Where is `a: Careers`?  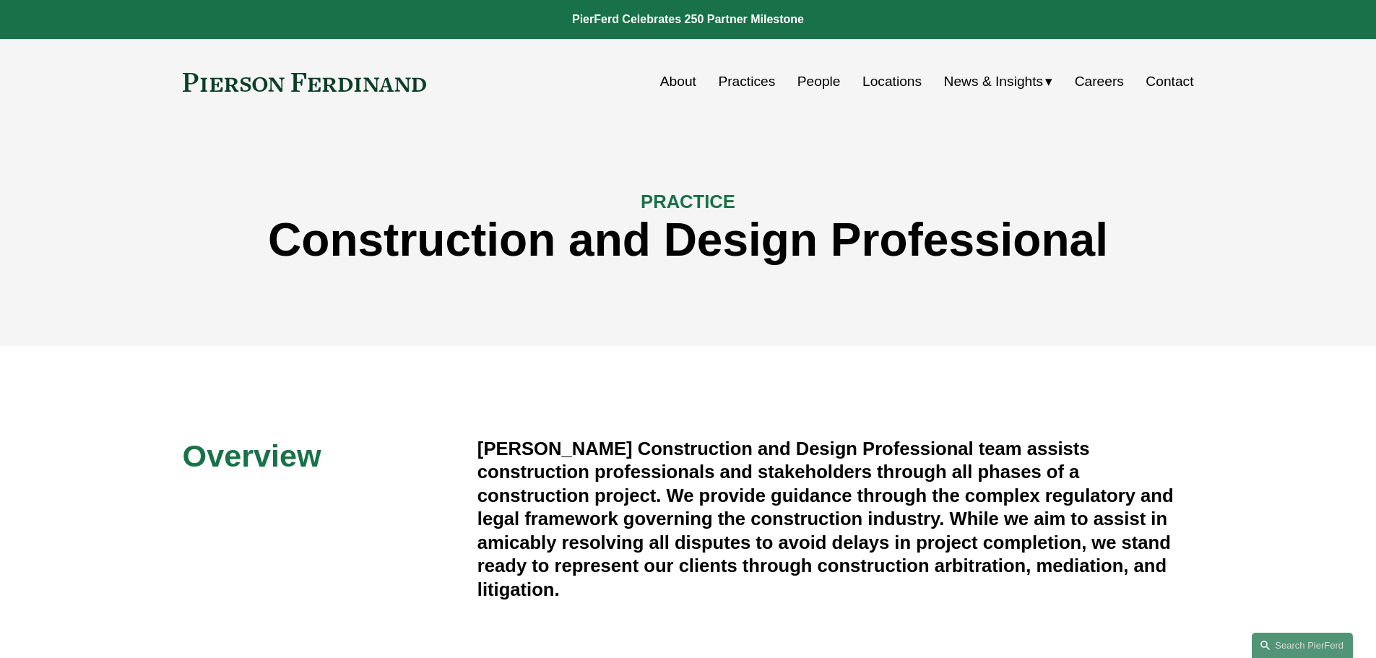 a: Careers is located at coordinates (1099, 82).